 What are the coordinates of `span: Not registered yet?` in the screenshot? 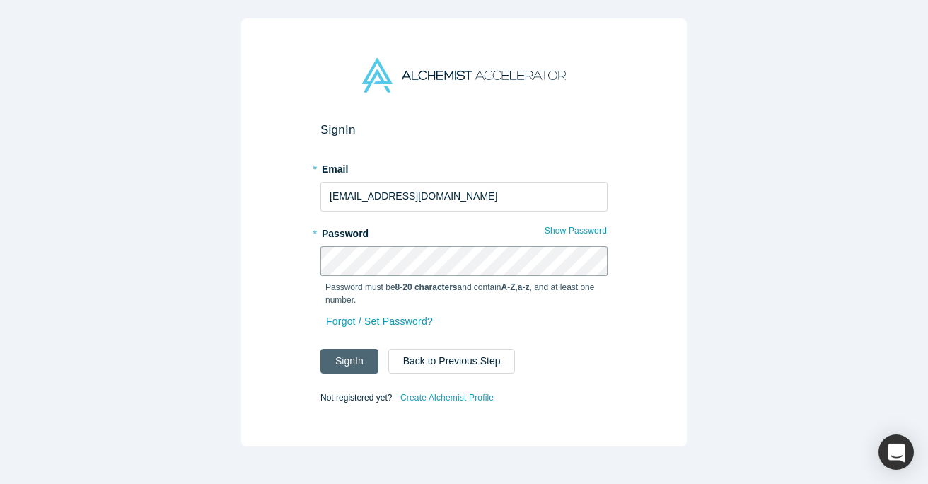 It's located at (356, 397).